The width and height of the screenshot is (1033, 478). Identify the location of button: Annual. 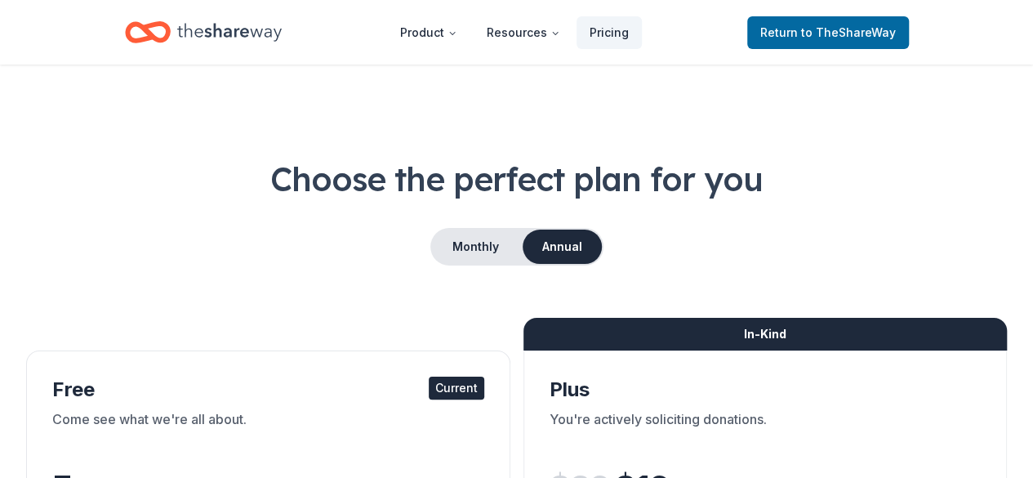
(562, 247).